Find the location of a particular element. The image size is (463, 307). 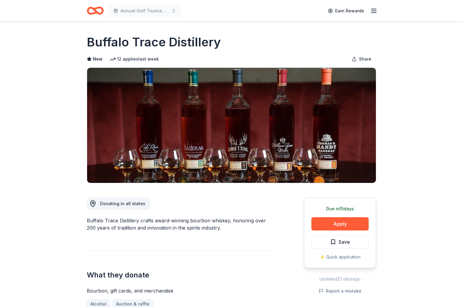

button: Report a mistake is located at coordinates (340, 291).